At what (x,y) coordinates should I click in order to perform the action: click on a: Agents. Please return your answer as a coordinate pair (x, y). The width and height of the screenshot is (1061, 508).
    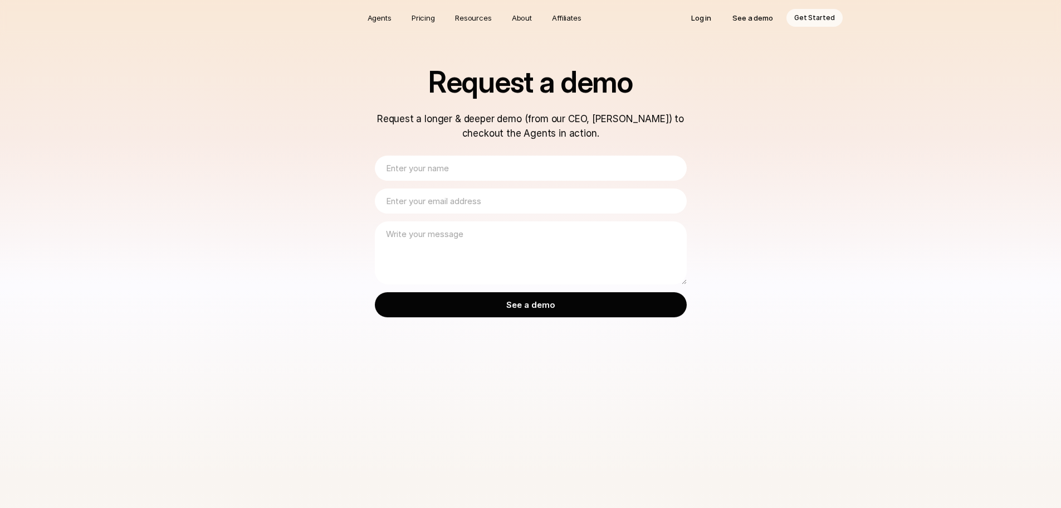
    Looking at the image, I should click on (379, 18).